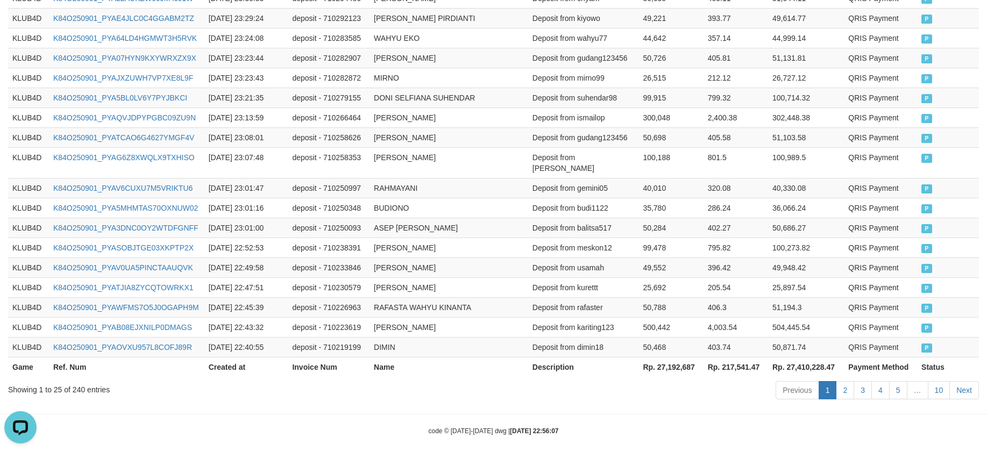  What do you see at coordinates (939, 390) in the screenshot?
I see `a: 10` at bounding box center [939, 390].